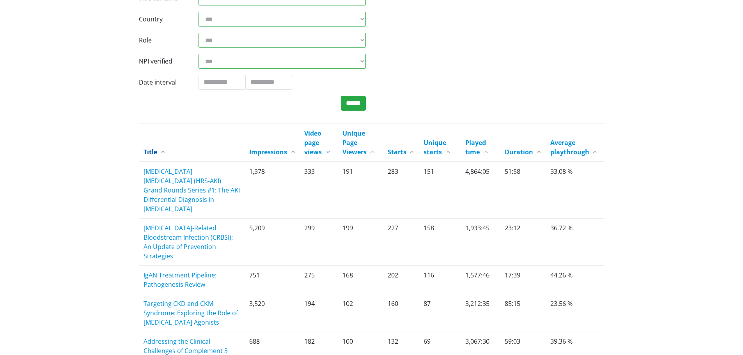 Image resolution: width=743 pixels, height=355 pixels. I want to click on td: 199, so click(361, 242).